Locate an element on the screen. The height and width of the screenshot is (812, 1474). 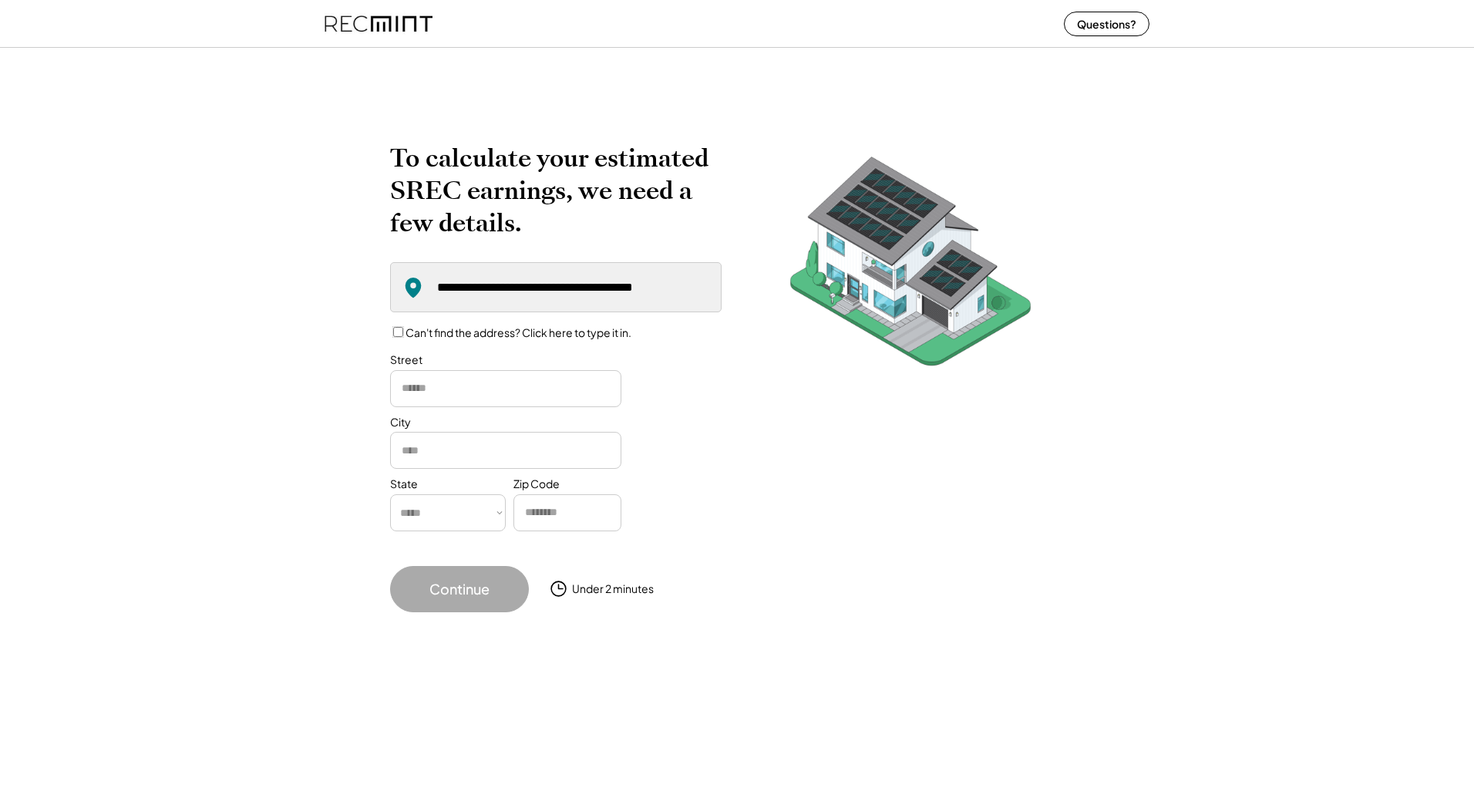
label: Can't find the address? Click here to type it in. is located at coordinates (518, 332).